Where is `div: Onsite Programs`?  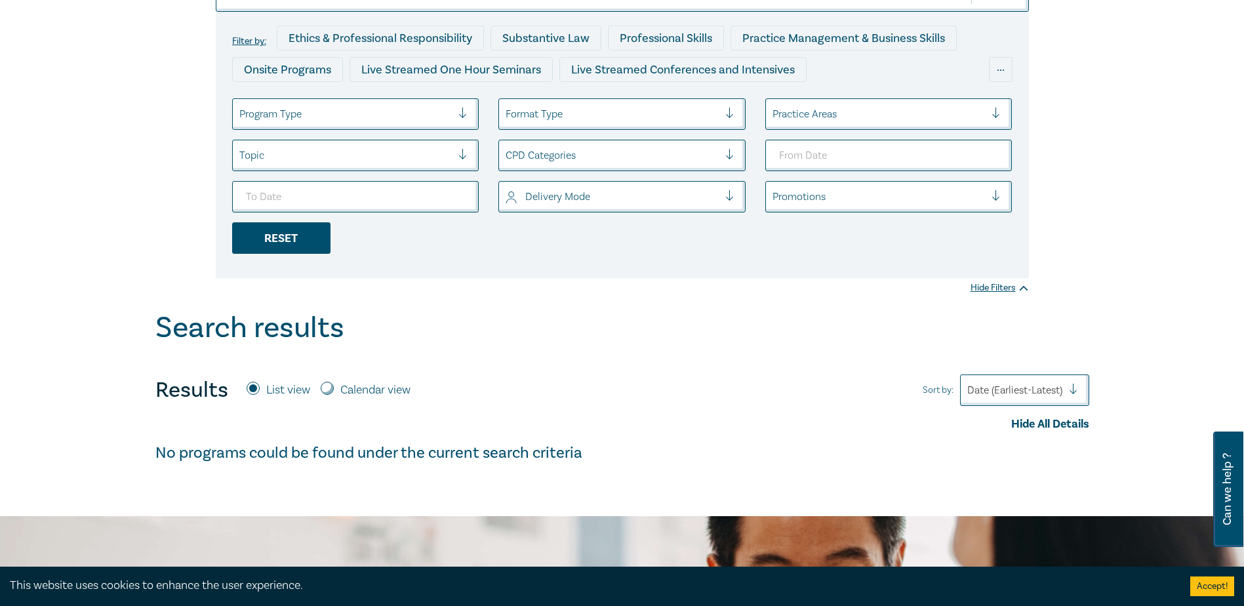 div: Onsite Programs is located at coordinates (287, 70).